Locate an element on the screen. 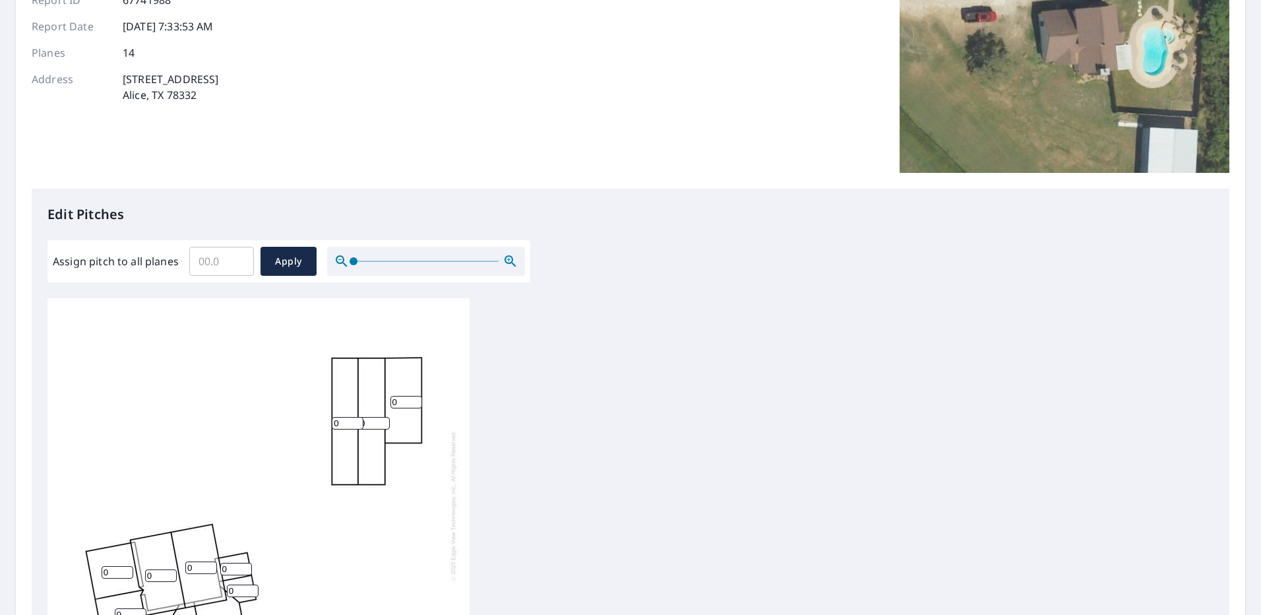 This screenshot has height=615, width=1261. p: Report Date is located at coordinates (71, 26).